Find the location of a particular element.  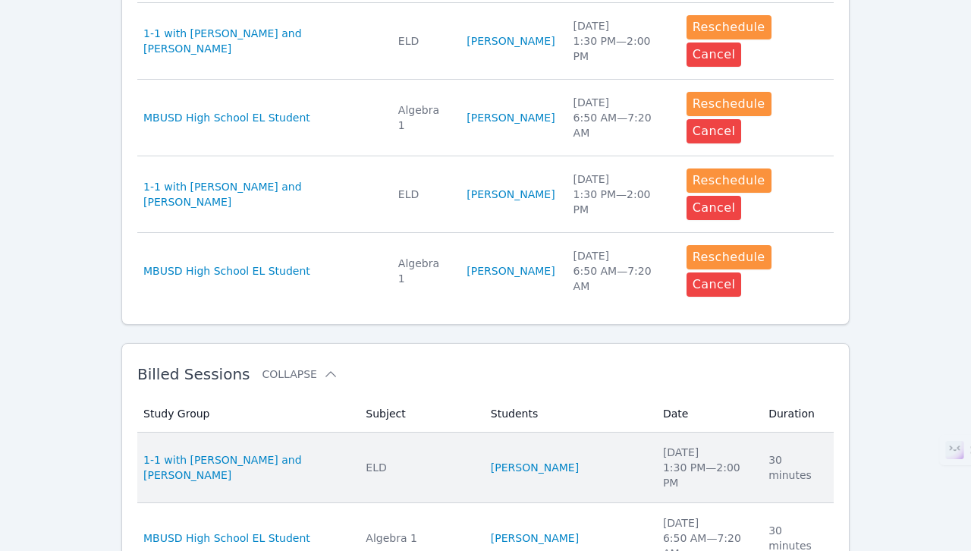

th: Subject is located at coordinates (419, 413).